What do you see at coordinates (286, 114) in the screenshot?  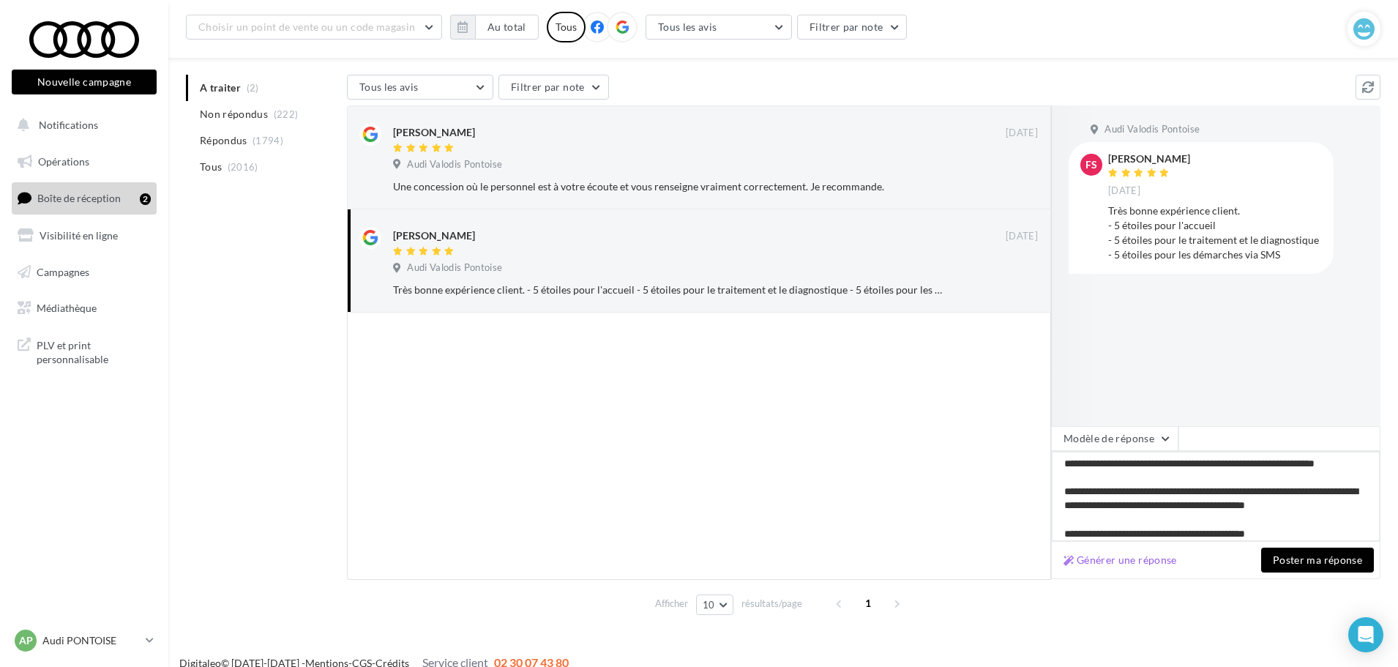 I see `span: (222)` at bounding box center [286, 114].